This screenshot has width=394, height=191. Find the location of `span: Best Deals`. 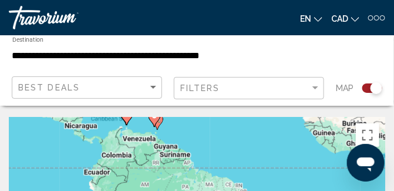

span: Best Deals is located at coordinates (49, 87).